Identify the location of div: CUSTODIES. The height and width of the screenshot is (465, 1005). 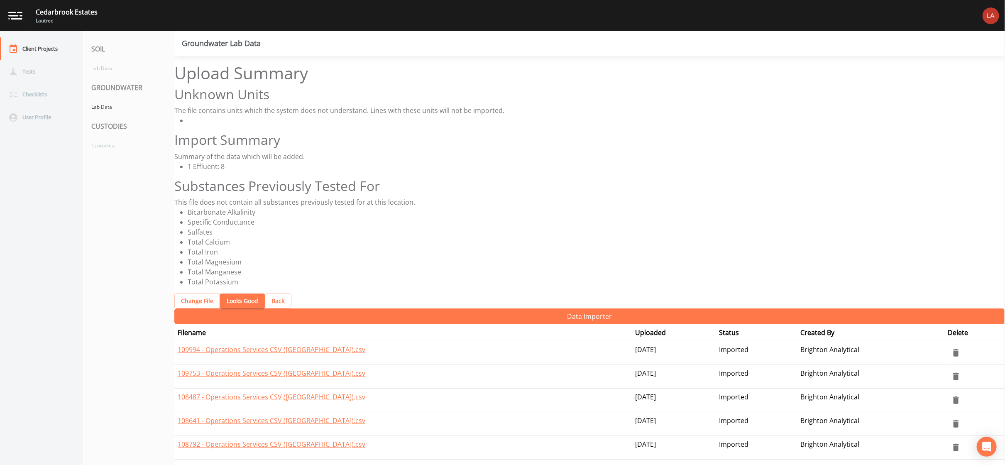
(129, 126).